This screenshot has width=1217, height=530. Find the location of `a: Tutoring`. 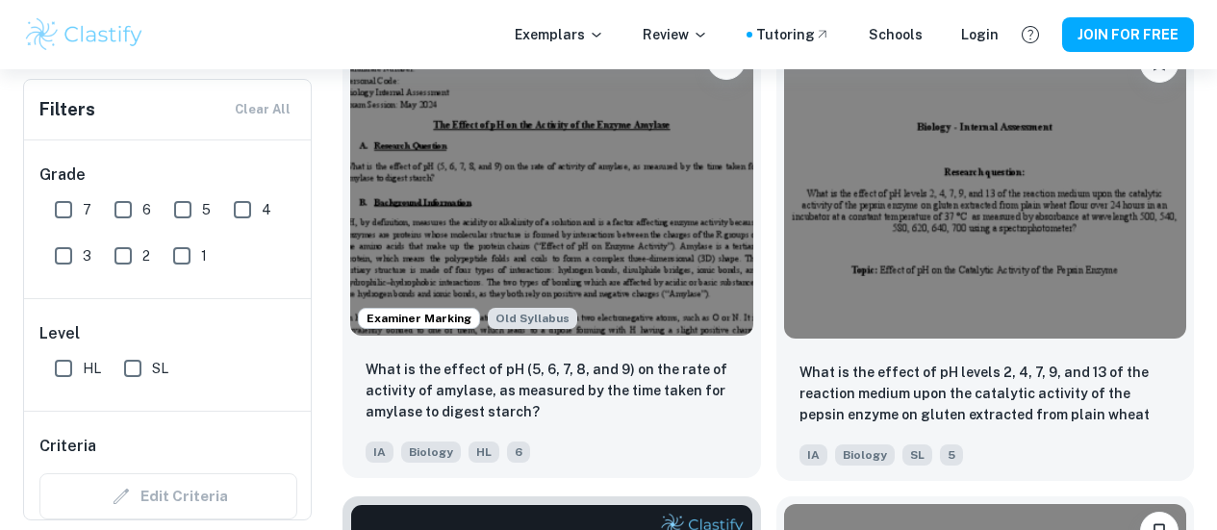

a: Tutoring is located at coordinates (793, 35).